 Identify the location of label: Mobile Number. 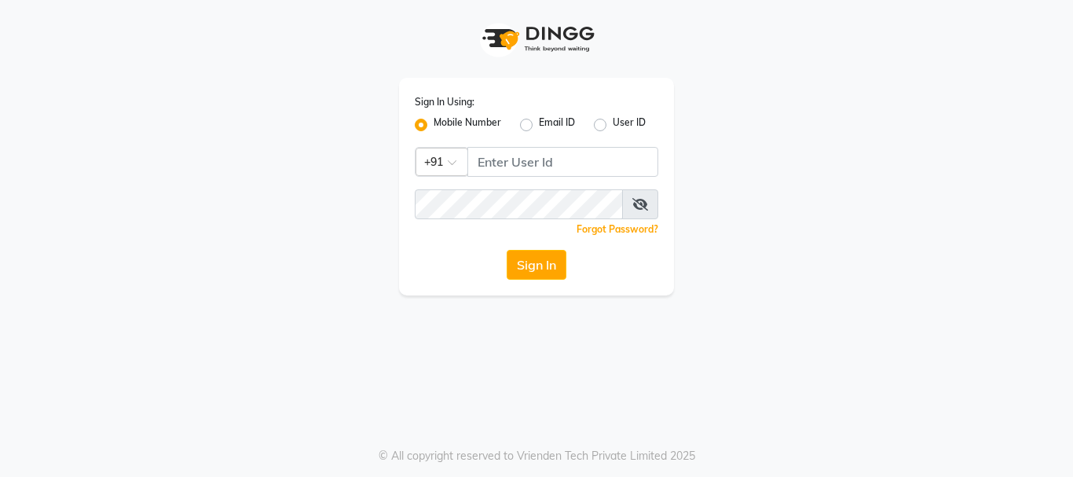
(467, 125).